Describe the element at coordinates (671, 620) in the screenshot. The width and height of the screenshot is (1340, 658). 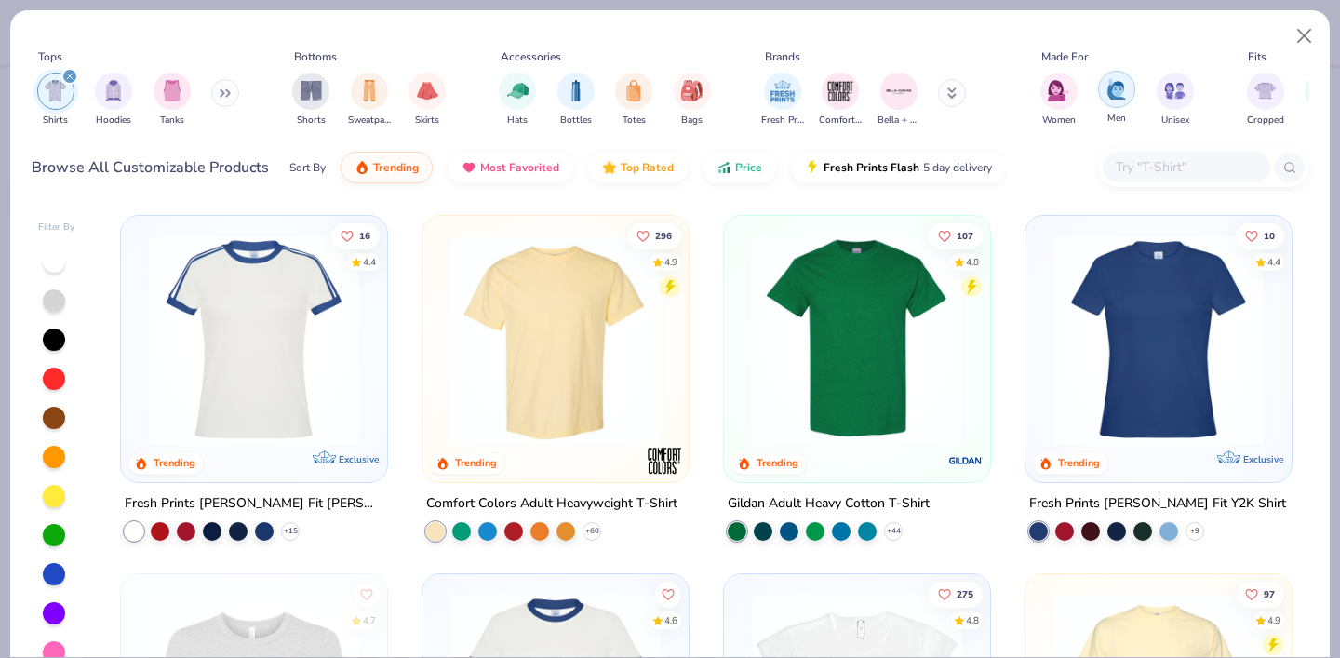
I see `div: 4.6` at that location.